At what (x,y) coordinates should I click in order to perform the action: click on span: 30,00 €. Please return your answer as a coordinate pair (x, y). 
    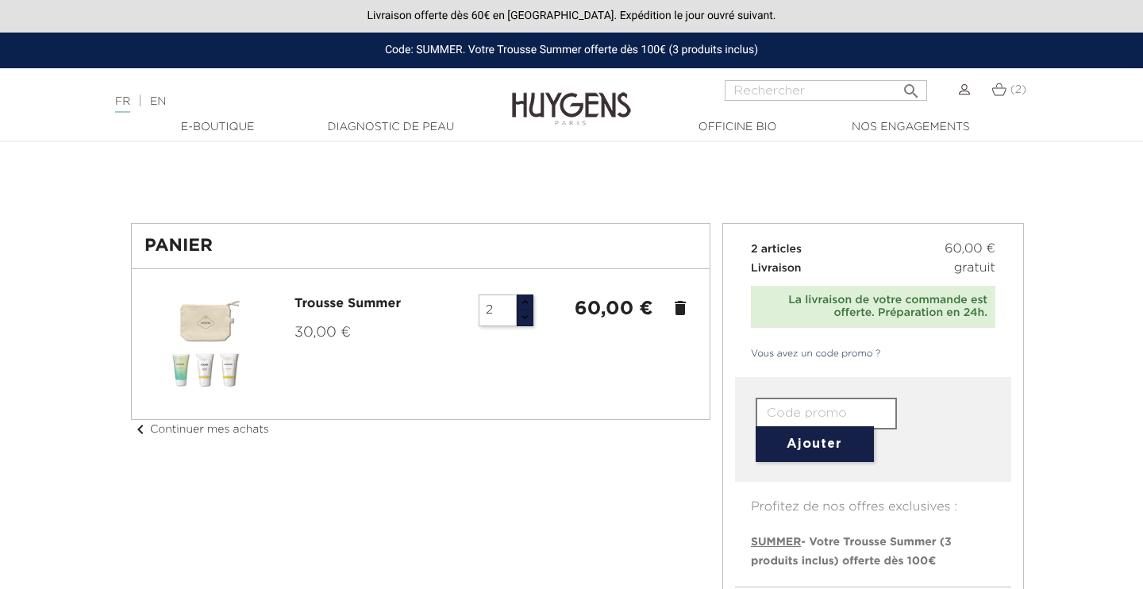
    Looking at the image, I should click on (322, 333).